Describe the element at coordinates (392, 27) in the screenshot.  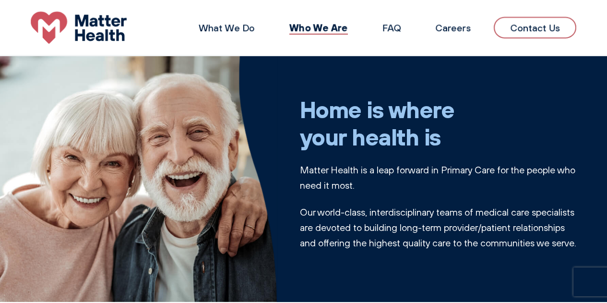
I see `a: FAQ` at that location.